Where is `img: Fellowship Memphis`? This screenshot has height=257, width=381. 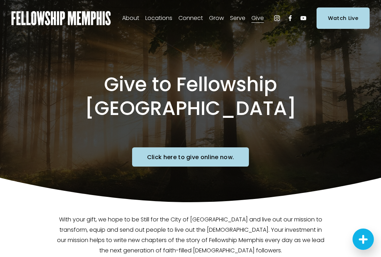
img: Fellowship Memphis is located at coordinates (61, 18).